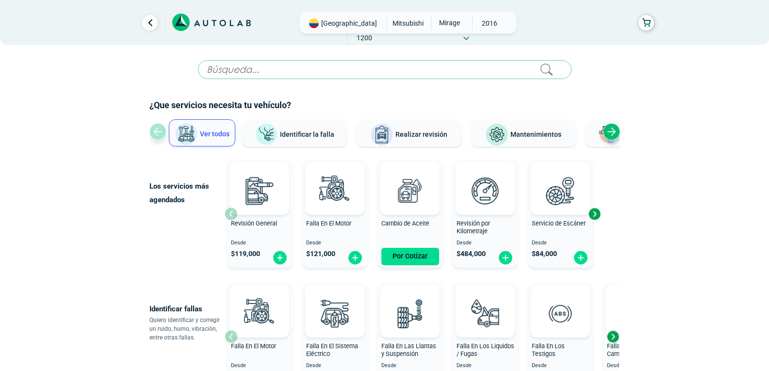 The height and width of the screenshot is (371, 769). Describe the element at coordinates (485, 214) in the screenshot. I see `button: Revisión por Kilometraje Desde $484,000` at that location.